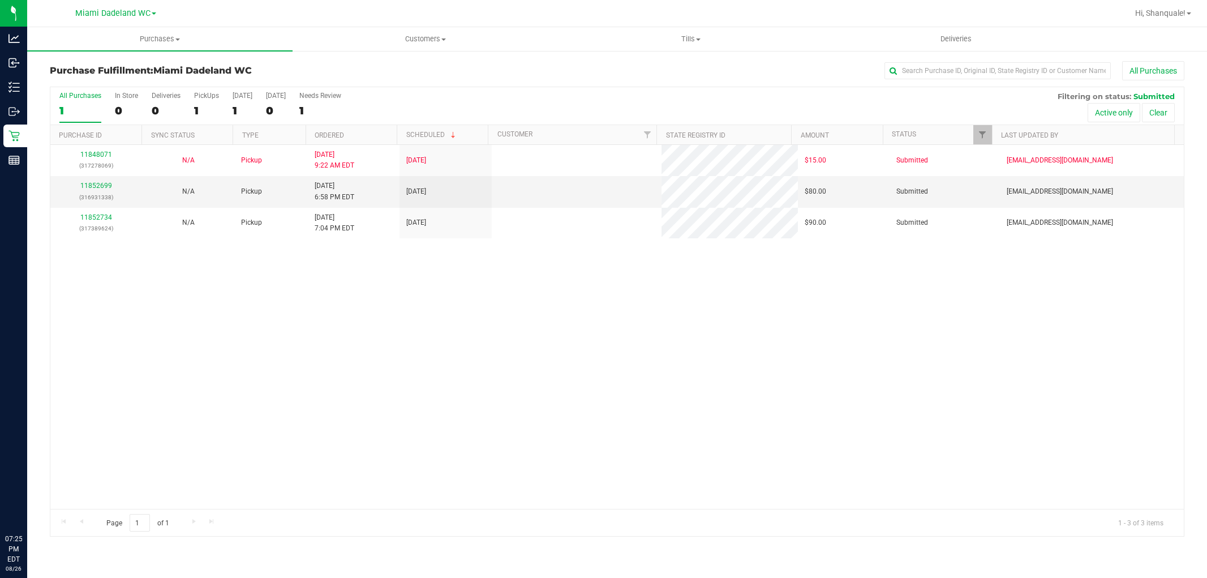 The height and width of the screenshot is (578, 1207). I want to click on inline-svg: Outbound, so click(14, 112).